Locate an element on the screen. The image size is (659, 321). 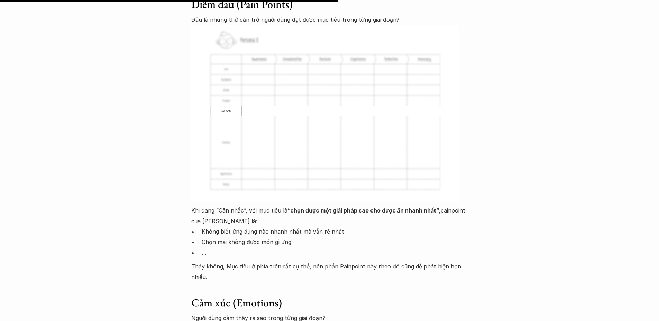
strong: “chọn được một giải pháp sao cho được ăn nhanh nhất”, is located at coordinates (364, 211).